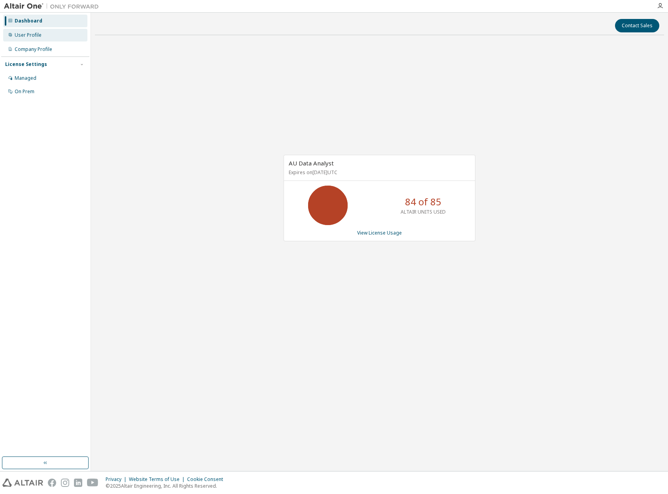 Image resolution: width=668 pixels, height=494 pixels. What do you see at coordinates (423, 212) in the screenshot?
I see `p: ALTAIR UNITS USED` at bounding box center [423, 212].